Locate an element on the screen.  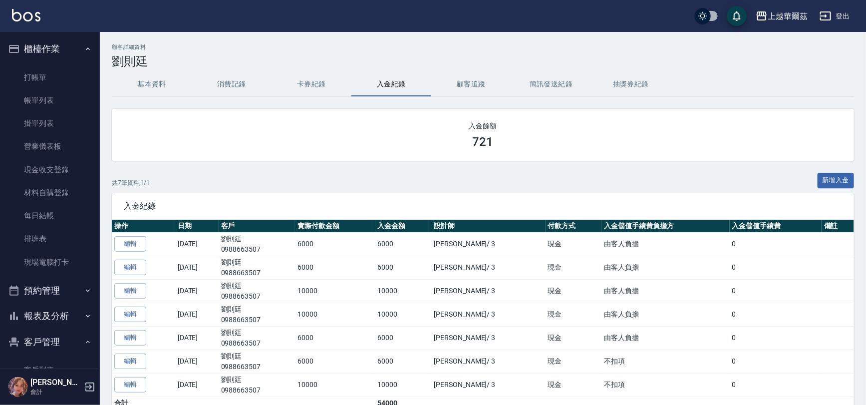
button: 入金紀錄 is located at coordinates (391, 84).